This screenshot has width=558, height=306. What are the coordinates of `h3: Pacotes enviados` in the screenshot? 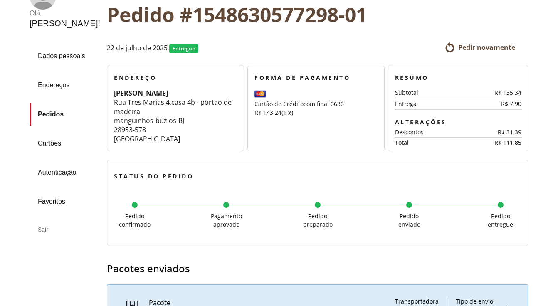 It's located at (318, 269).